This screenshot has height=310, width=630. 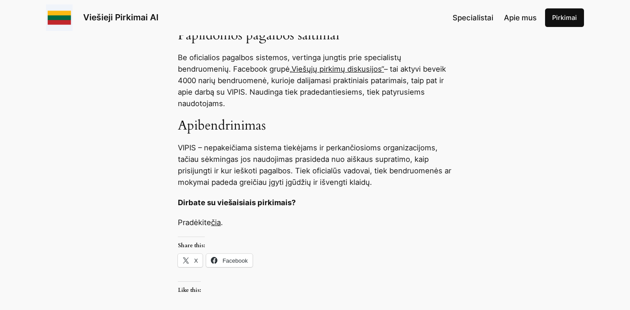 What do you see at coordinates (121, 17) in the screenshot?
I see `a: Viešieji Pirkimai AI` at bounding box center [121, 17].